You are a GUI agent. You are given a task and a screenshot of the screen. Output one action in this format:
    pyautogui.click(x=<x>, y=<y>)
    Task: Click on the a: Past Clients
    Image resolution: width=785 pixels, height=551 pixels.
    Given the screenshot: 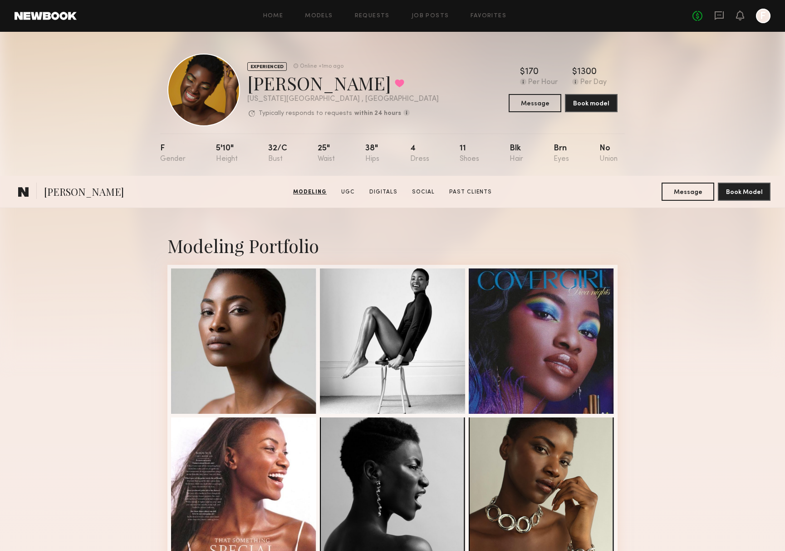 What is the action you would take?
    pyautogui.click(x=471, y=192)
    